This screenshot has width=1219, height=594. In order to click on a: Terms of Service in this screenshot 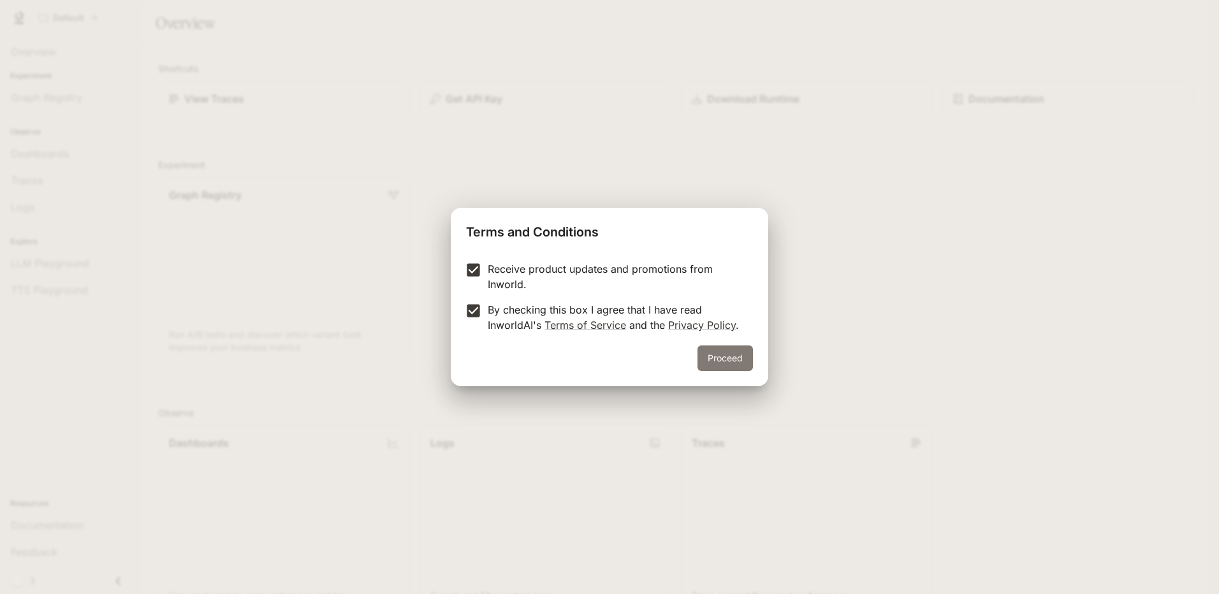, I will do `click(585, 325)`.